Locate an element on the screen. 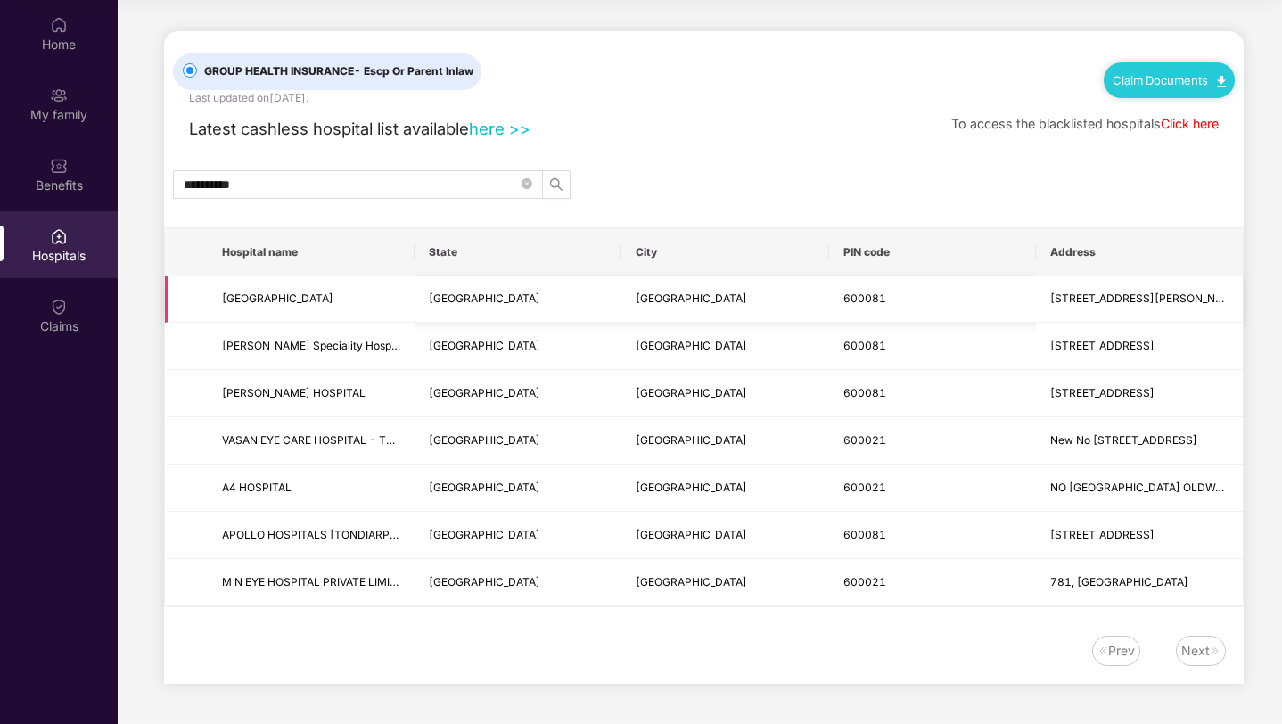  td: NO 788 TH ROAD OLDWASHERMENPET, Washermanpet Tondiarpet Fort St George is located at coordinates (1140, 488).